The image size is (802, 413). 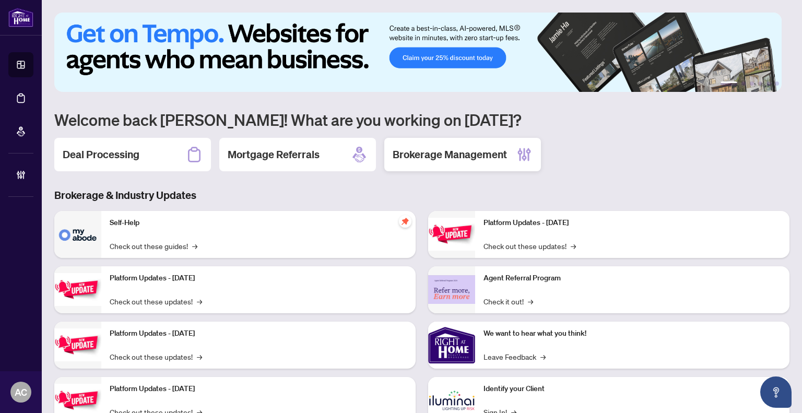 I want to click on h2: Brokerage Management, so click(x=450, y=155).